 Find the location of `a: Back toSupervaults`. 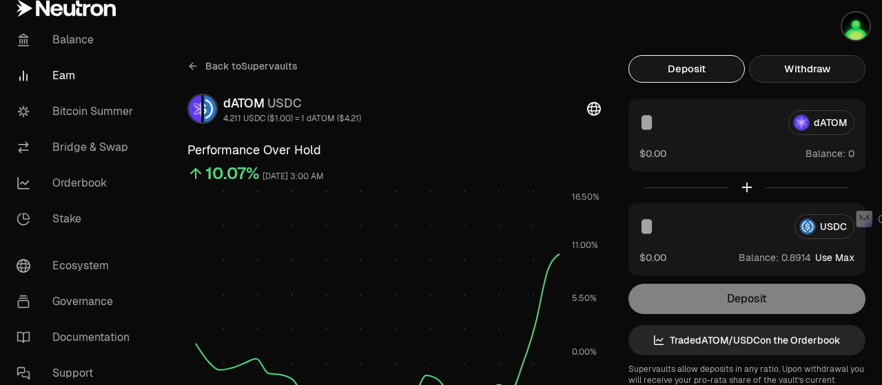

a: Back toSupervaults is located at coordinates (243, 66).